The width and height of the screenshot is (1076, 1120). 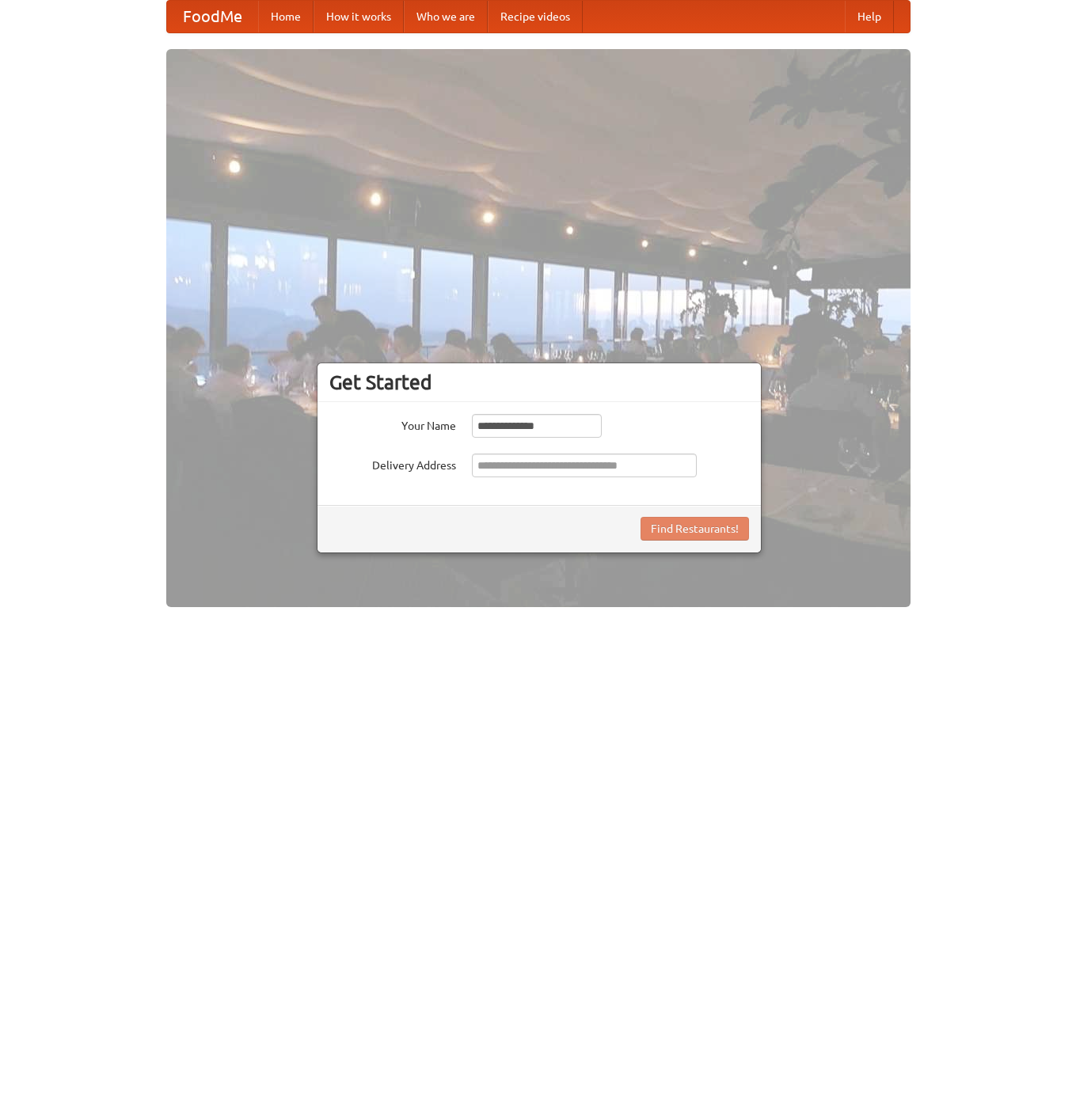 I want to click on button: Find Restaurants!, so click(x=694, y=529).